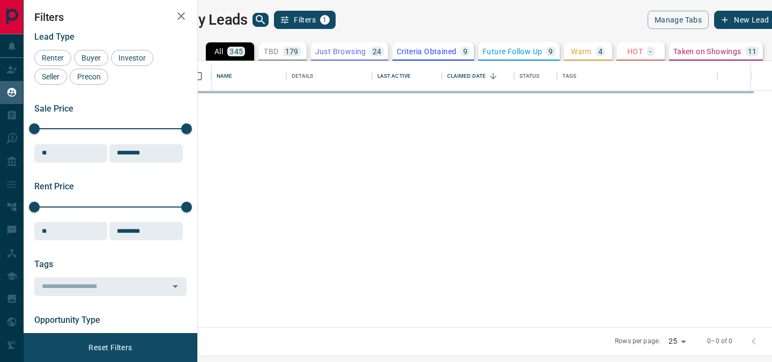  What do you see at coordinates (581, 51) in the screenshot?
I see `p: Warm` at bounding box center [581, 51].